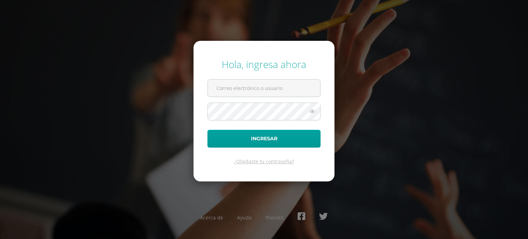 The image size is (528, 239). I want to click on a: Presskit, so click(275, 217).